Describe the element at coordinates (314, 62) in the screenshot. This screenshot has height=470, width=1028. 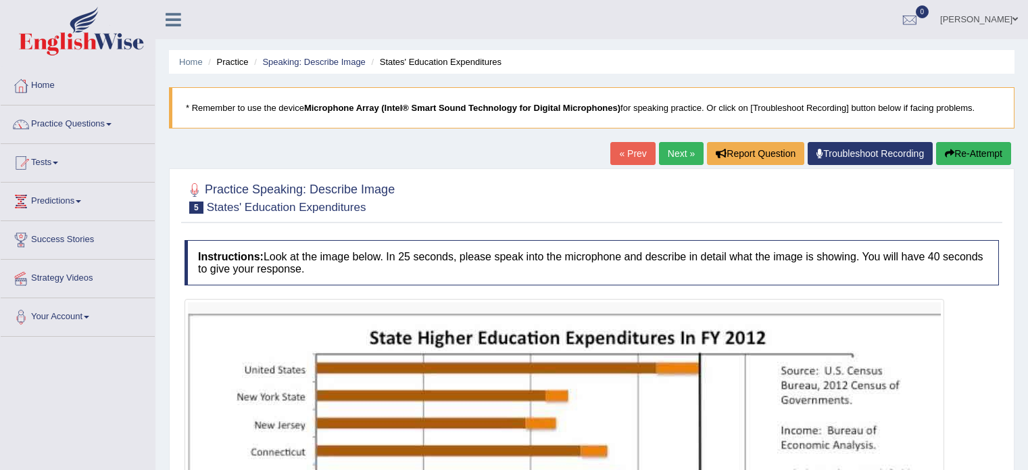
I see `a: Speaking: Describe Image` at that location.